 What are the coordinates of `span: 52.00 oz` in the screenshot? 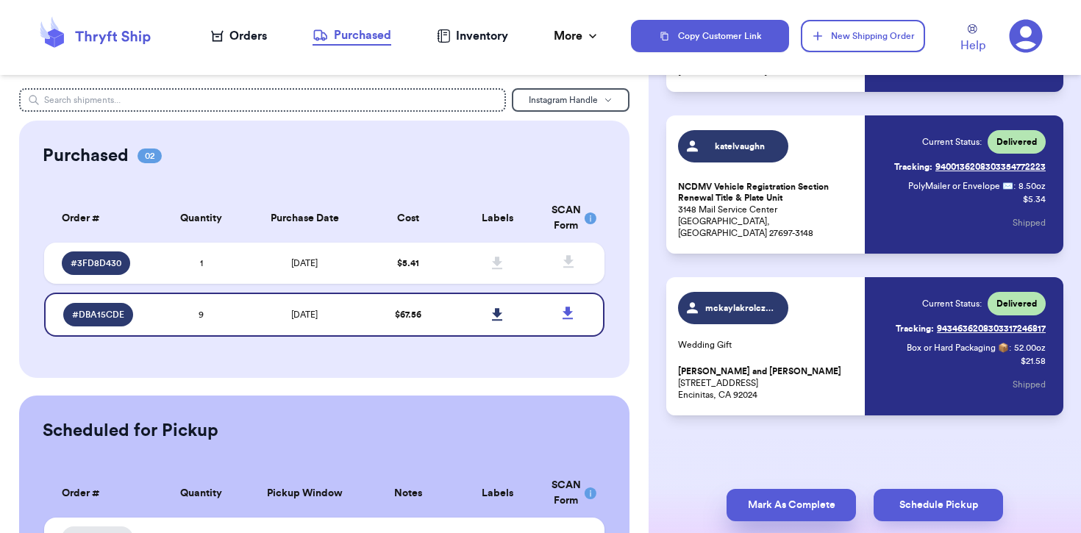 It's located at (1029, 348).